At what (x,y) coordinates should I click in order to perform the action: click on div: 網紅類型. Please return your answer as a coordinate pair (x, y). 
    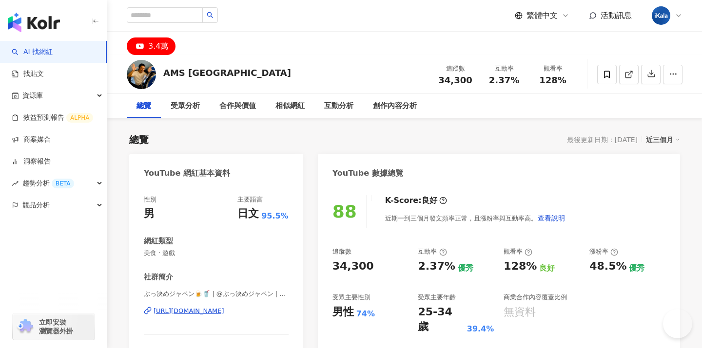
    Looking at the image, I should click on (158, 241).